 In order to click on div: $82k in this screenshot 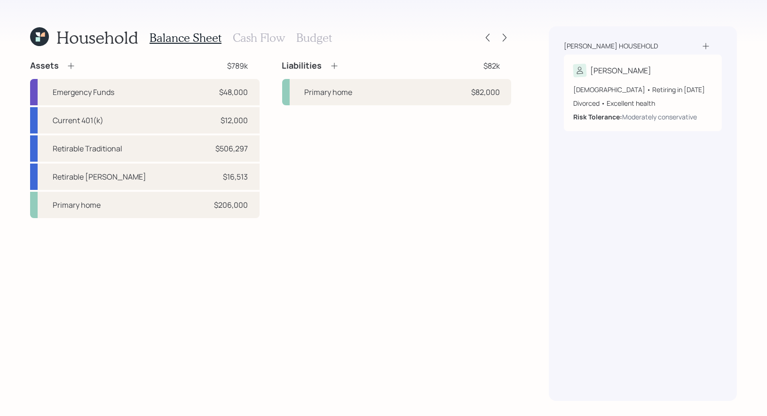, I will do `click(492, 66)`.